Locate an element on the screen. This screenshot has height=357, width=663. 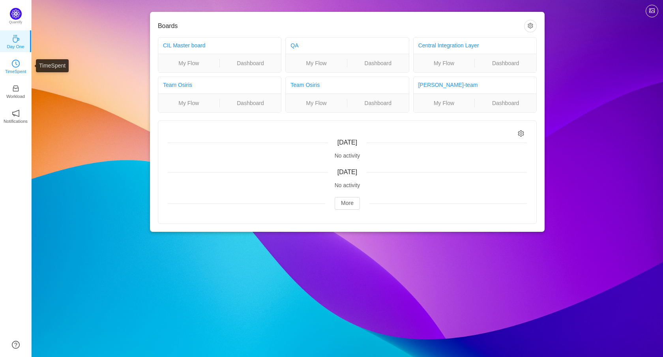
p: TimeSpent is located at coordinates (16, 71).